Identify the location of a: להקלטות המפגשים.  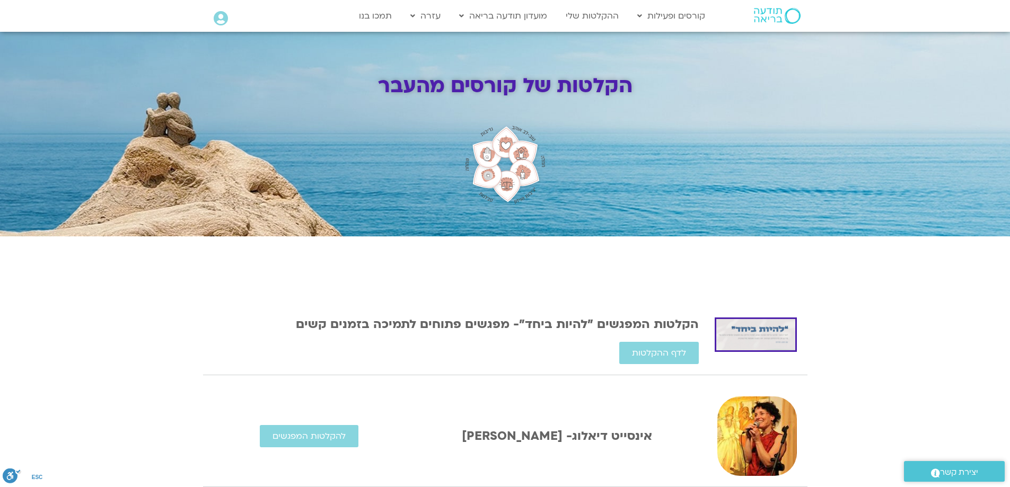
(309, 436).